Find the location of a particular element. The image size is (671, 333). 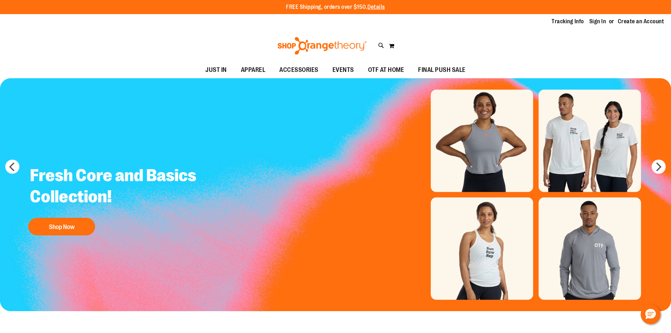

button: Hello, have a question? Let’s chat. is located at coordinates (651, 314).